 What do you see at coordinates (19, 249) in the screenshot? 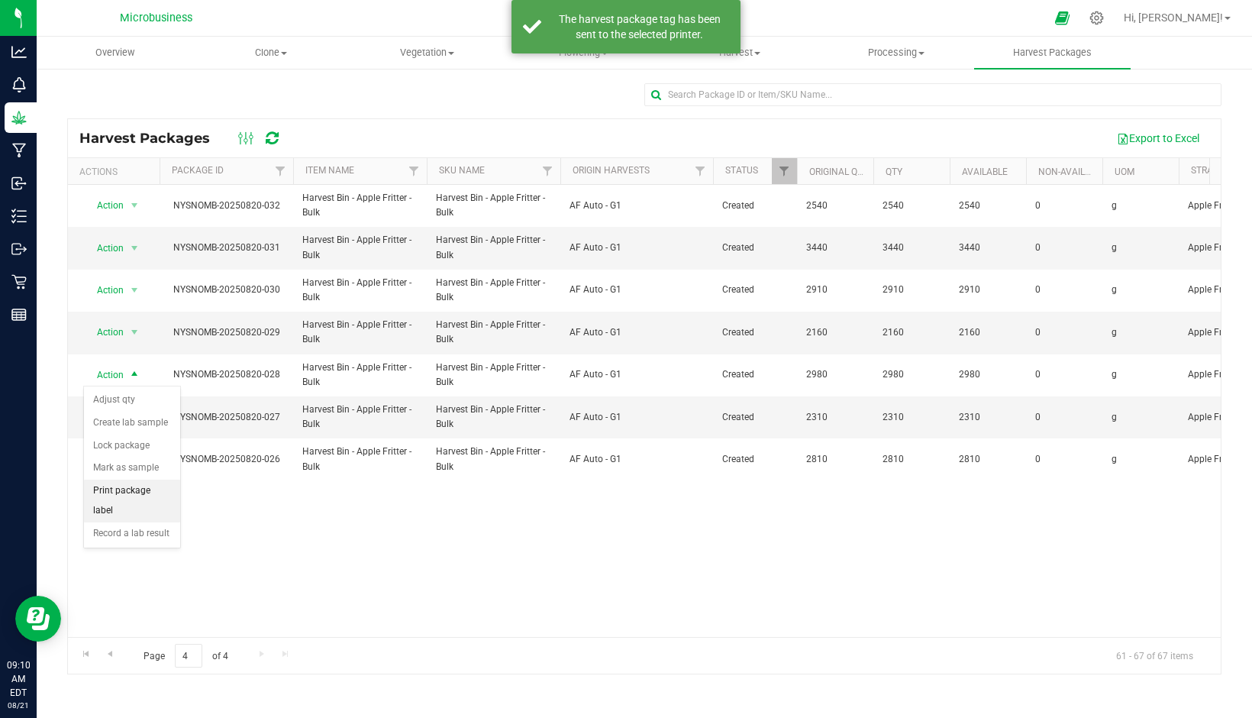
I see `inline-svg: Outbound` at bounding box center [19, 249].